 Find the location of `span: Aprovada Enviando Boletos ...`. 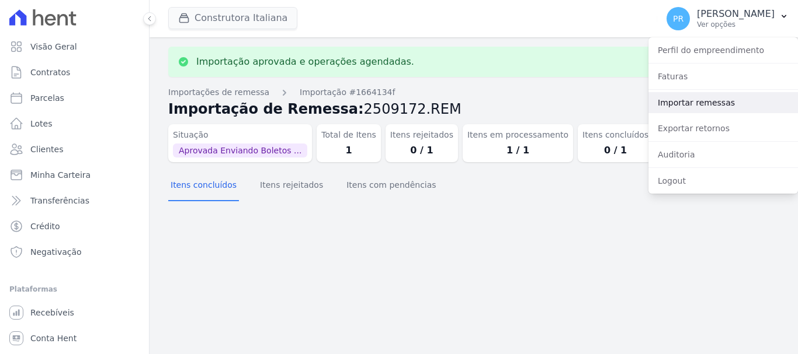

span: Aprovada Enviando Boletos ... is located at coordinates (240, 151).